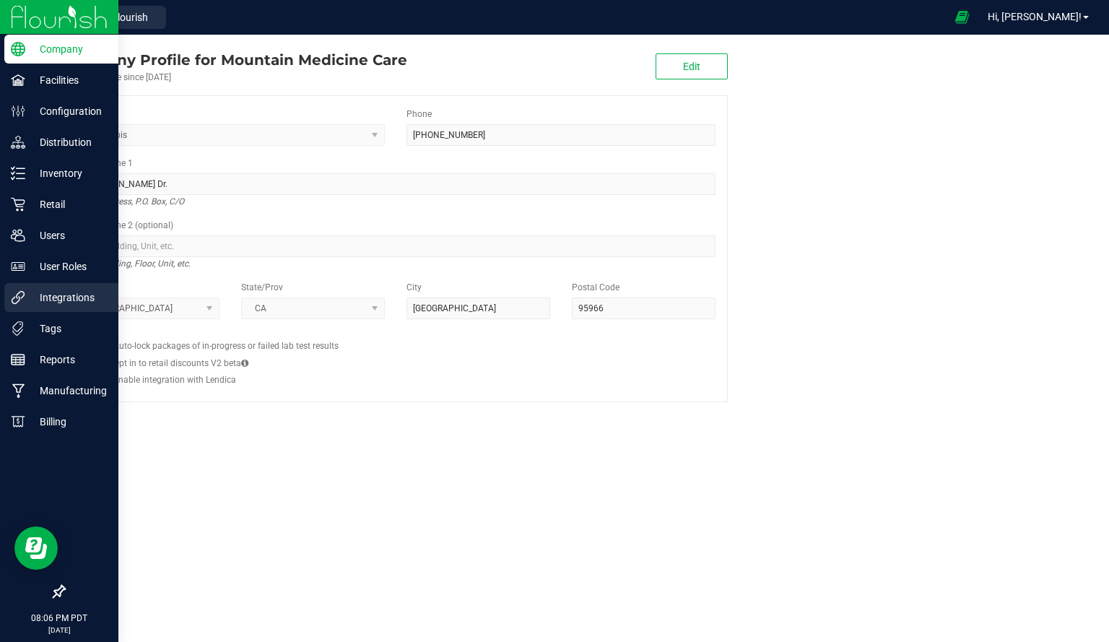 The width and height of the screenshot is (1109, 642). What do you see at coordinates (644, 308) in the screenshot?
I see `input: Postal Code` at bounding box center [644, 308].